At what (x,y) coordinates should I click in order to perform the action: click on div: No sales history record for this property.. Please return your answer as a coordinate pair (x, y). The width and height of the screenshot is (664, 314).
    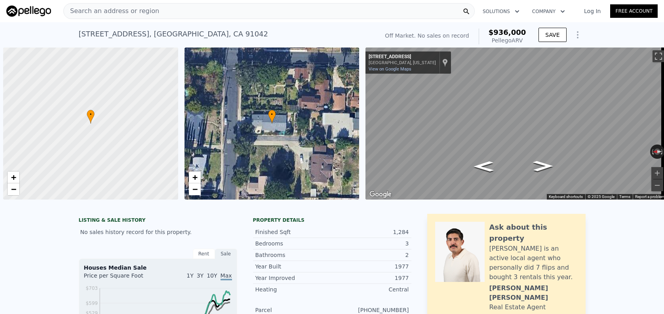
    Looking at the image, I should click on (158, 232).